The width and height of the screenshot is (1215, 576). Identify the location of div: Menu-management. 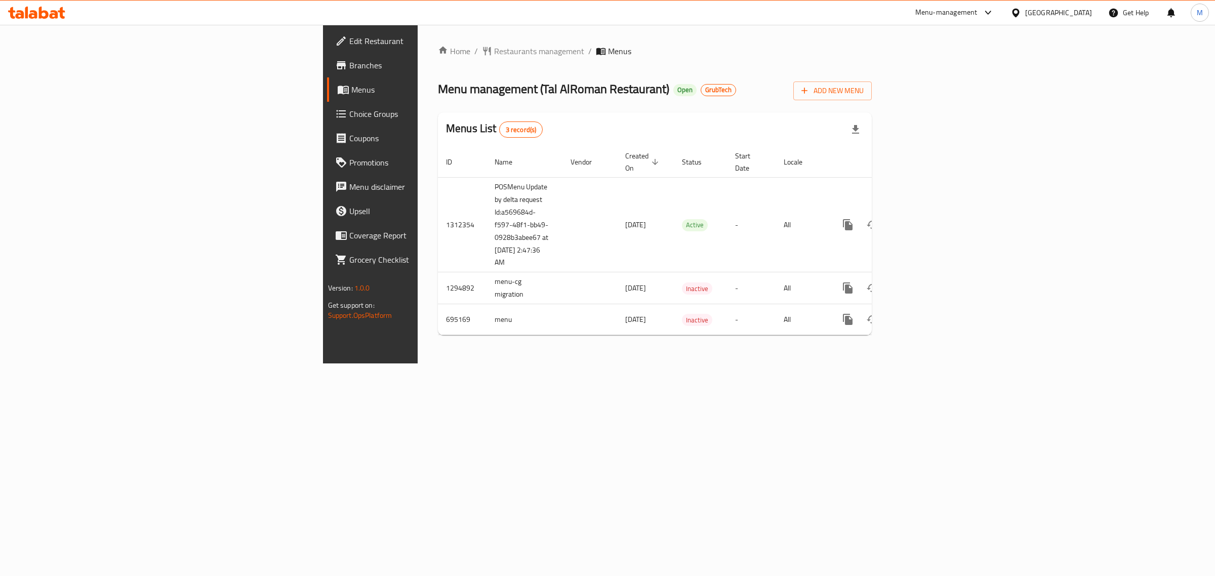
(946, 13).